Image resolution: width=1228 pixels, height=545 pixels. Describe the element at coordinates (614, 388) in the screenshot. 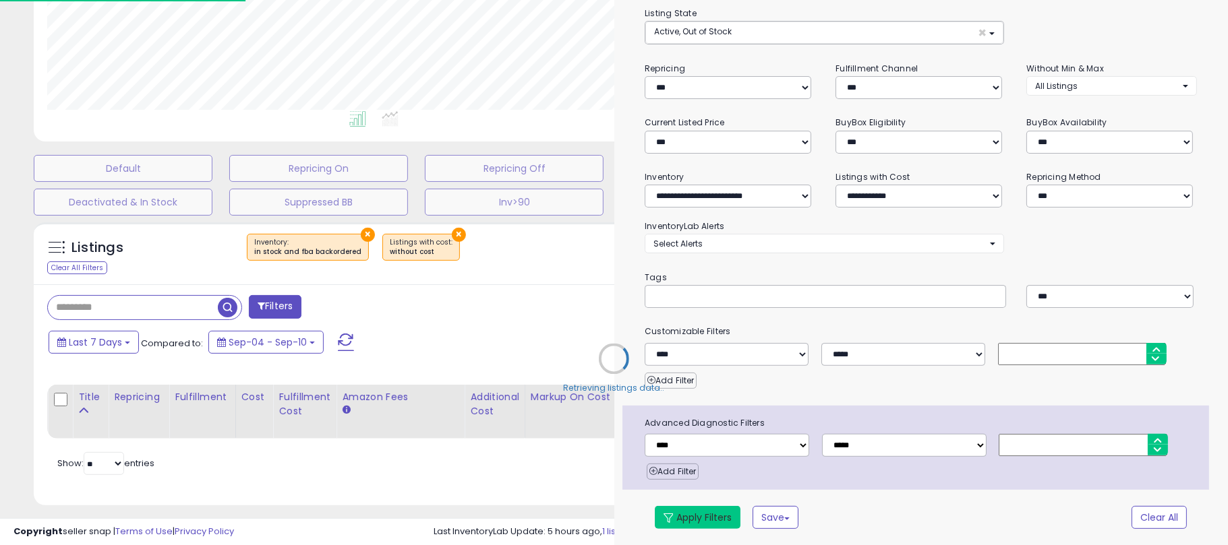

I see `div: Retrieving listings data..` at that location.